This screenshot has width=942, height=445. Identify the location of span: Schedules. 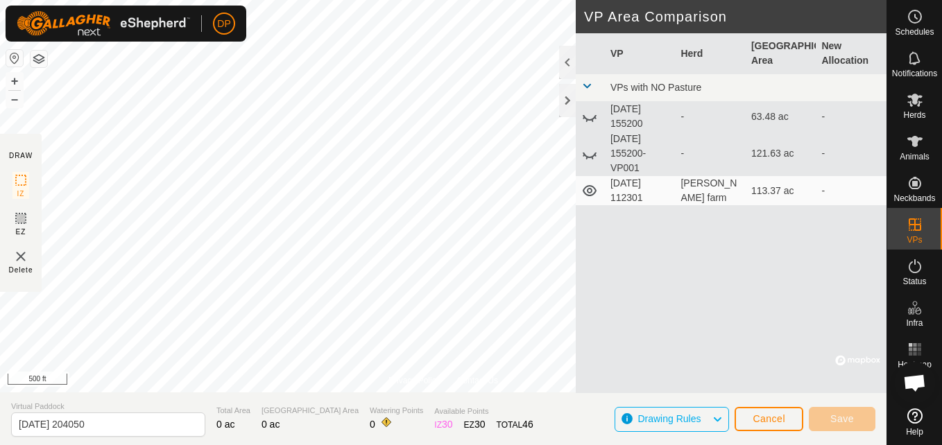
(914, 32).